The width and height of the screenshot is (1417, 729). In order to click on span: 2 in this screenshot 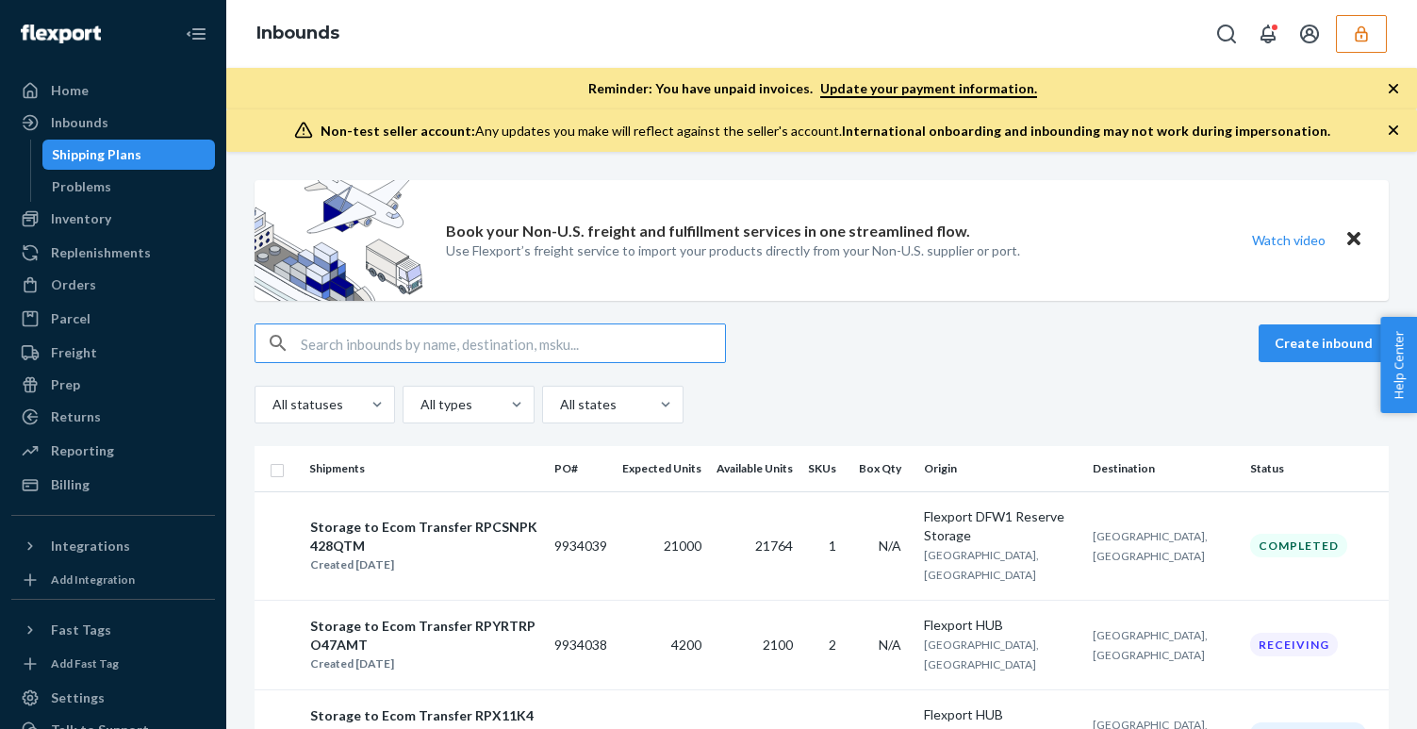, I will do `click(833, 644)`.